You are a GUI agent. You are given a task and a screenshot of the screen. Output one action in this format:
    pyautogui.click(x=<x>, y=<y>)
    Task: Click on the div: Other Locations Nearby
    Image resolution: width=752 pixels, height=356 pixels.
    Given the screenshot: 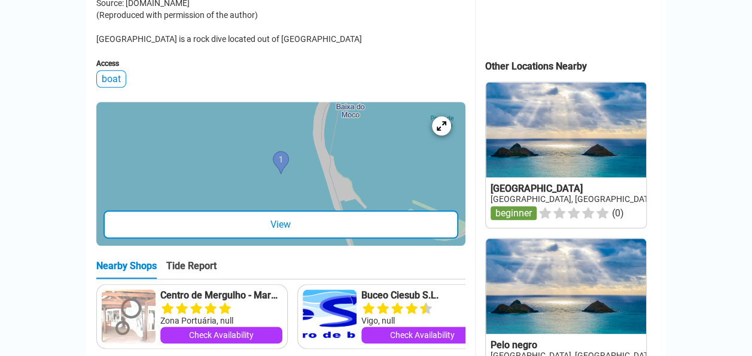 What is the action you would take?
    pyautogui.click(x=576, y=66)
    